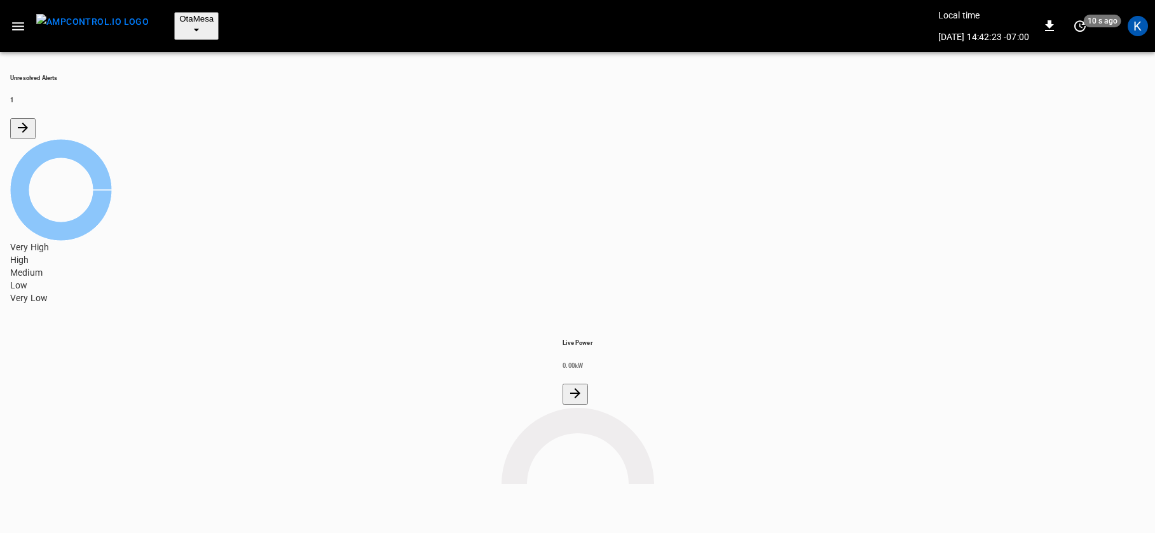 This screenshot has height=533, width=1155. What do you see at coordinates (577, 343) in the screenshot?
I see `h6: Live Power` at bounding box center [577, 343].